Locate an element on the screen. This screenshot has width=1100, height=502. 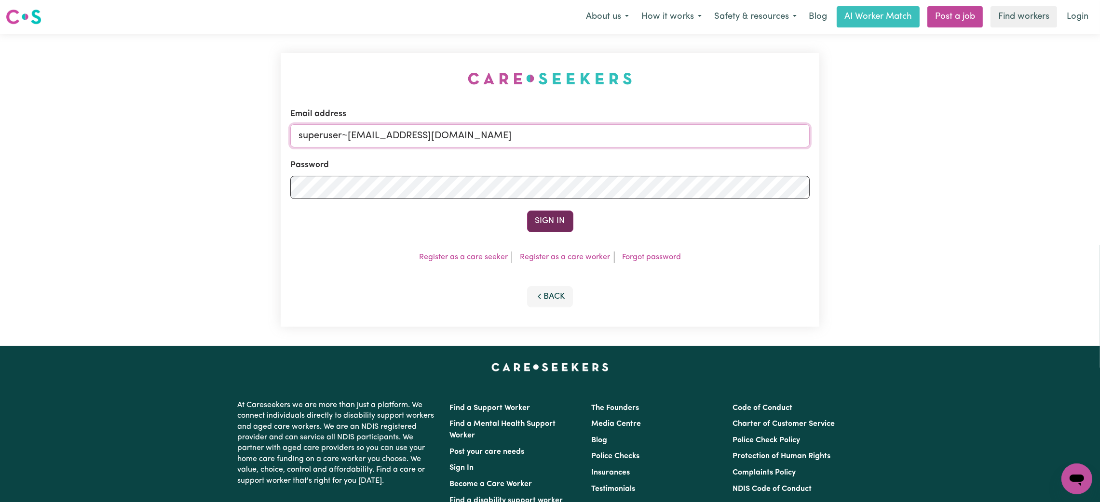
a: Insurances is located at coordinates (610, 473).